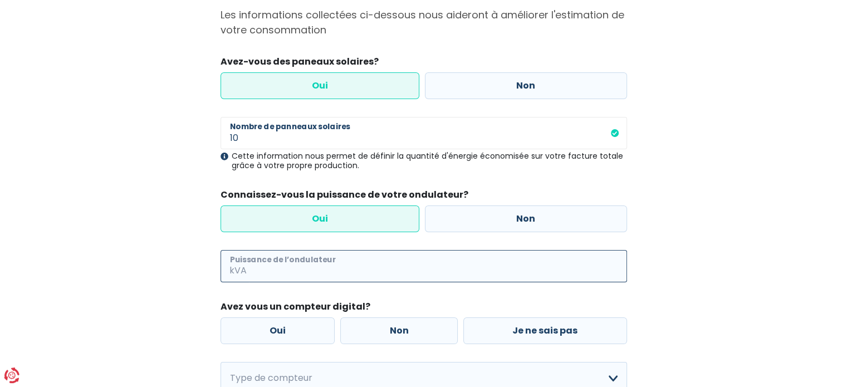 This screenshot has width=847, height=387. What do you see at coordinates (424, 64) in the screenshot?
I see `legend: Avez-vous des paneaux solaires?` at bounding box center [424, 64].